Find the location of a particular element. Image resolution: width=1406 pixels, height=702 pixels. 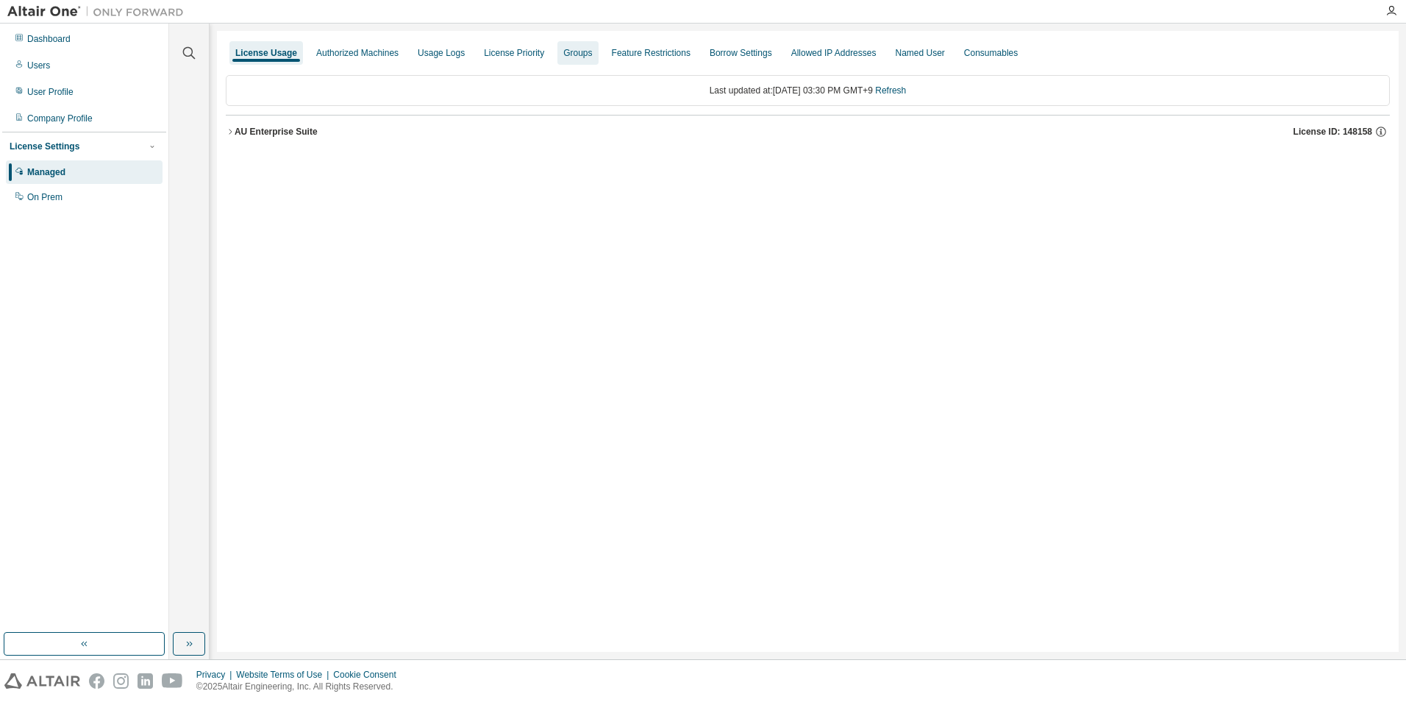

div: Dashboard is located at coordinates (49, 39).